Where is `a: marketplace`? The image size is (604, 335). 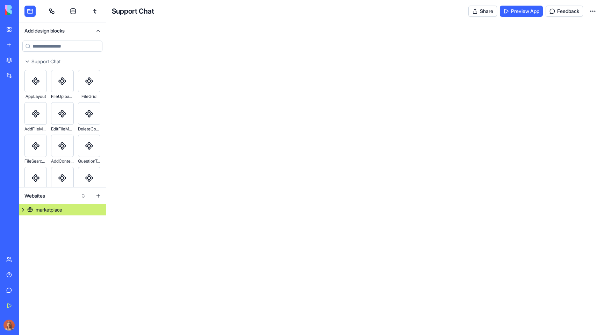
a: marketplace is located at coordinates (62, 210).